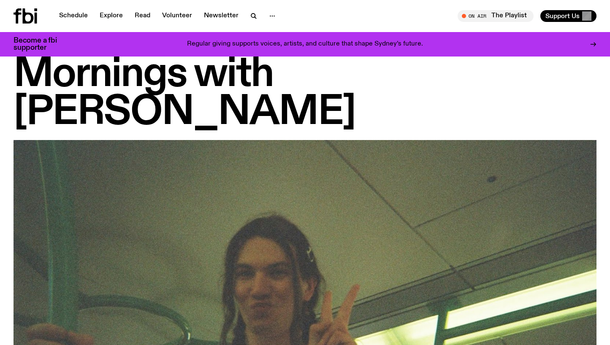  I want to click on a: Explore, so click(111, 16).